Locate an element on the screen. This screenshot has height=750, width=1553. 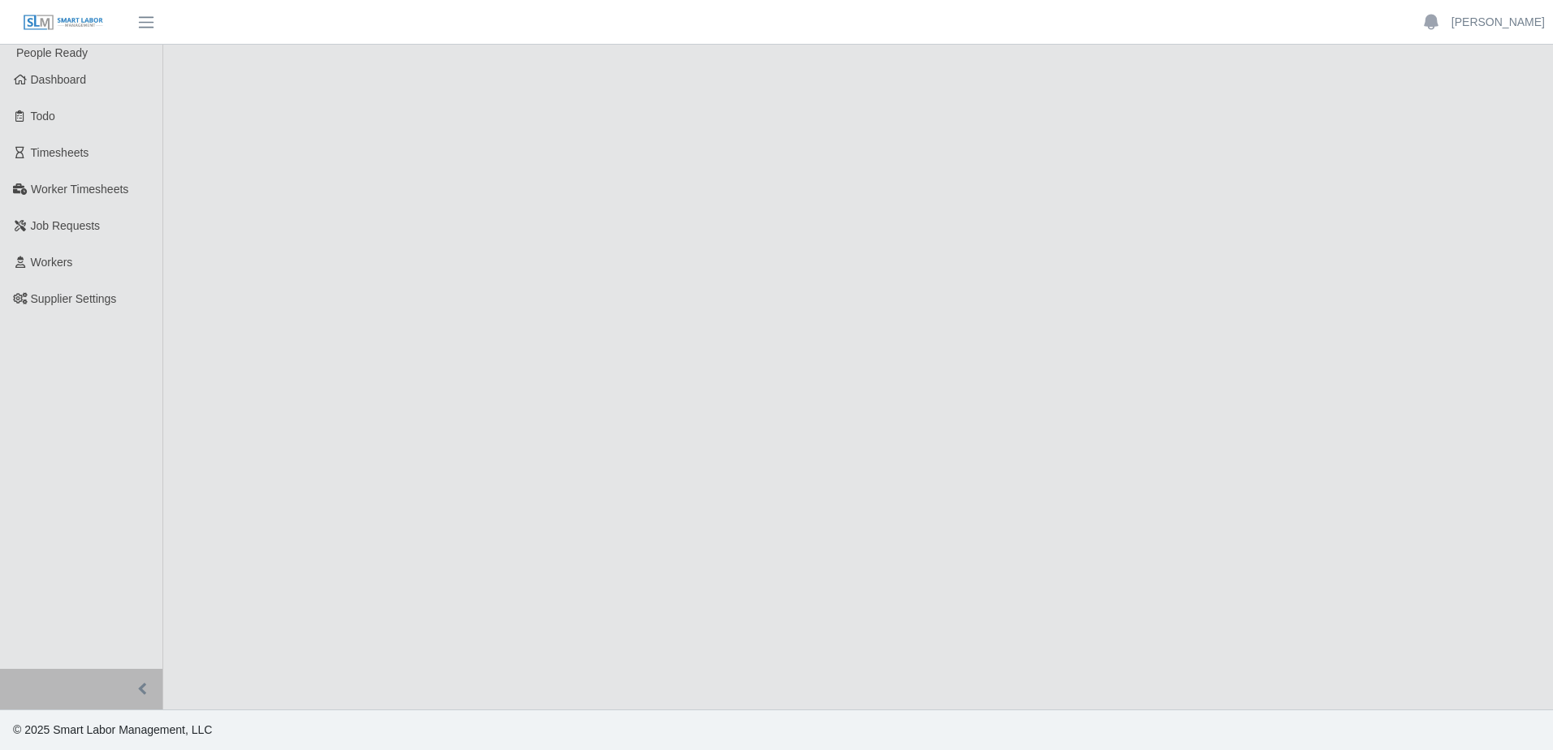
img: SLM Logo is located at coordinates (63, 23).